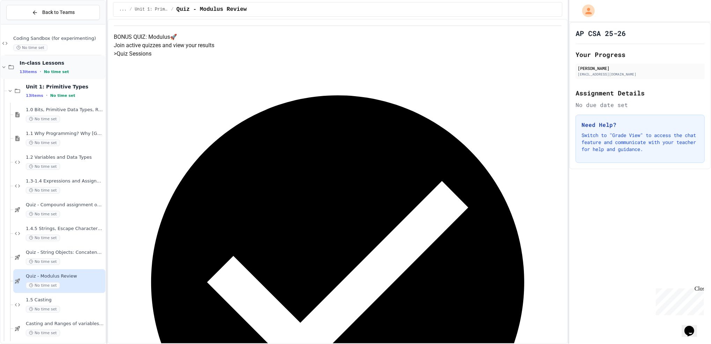 The height and width of the screenshot is (344, 711). What do you see at coordinates (640, 105) in the screenshot?
I see `div: No due date set` at bounding box center [640, 105].